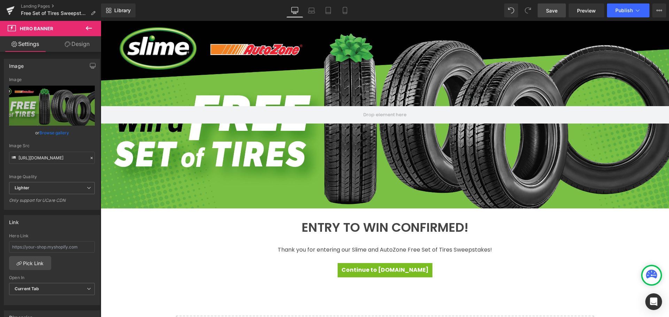 This screenshot has height=317, width=669. What do you see at coordinates (30, 263) in the screenshot?
I see `a: Pick Link` at bounding box center [30, 263].